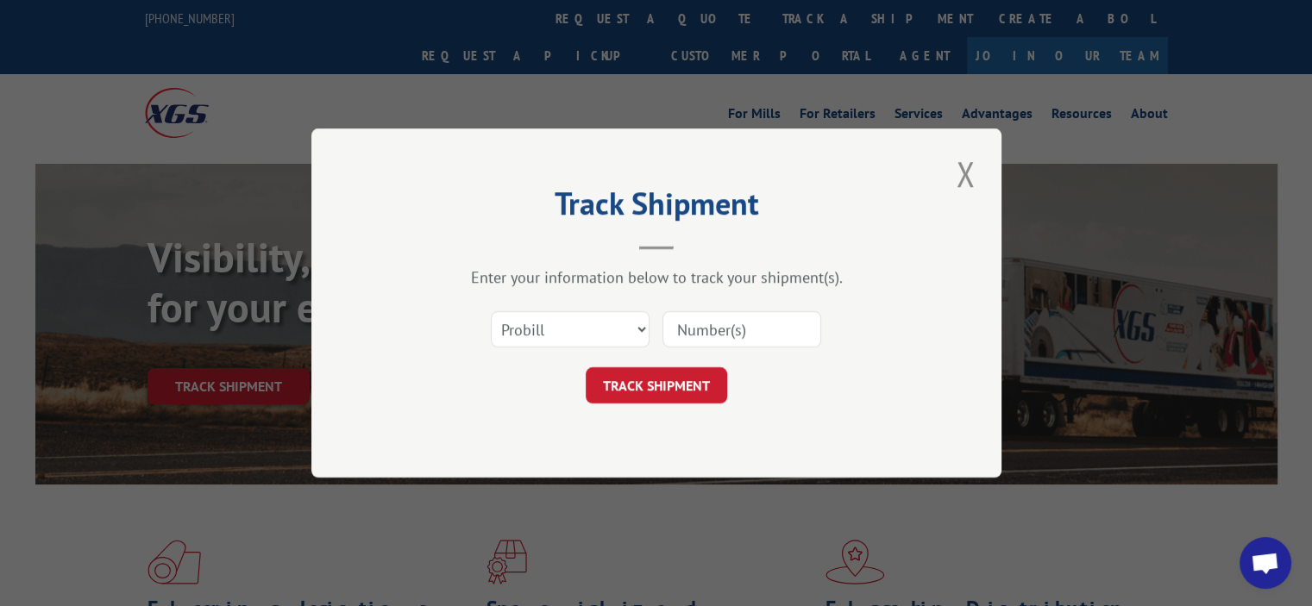  What do you see at coordinates (656, 208) in the screenshot?
I see `h2: Track Shipment` at bounding box center [656, 208].